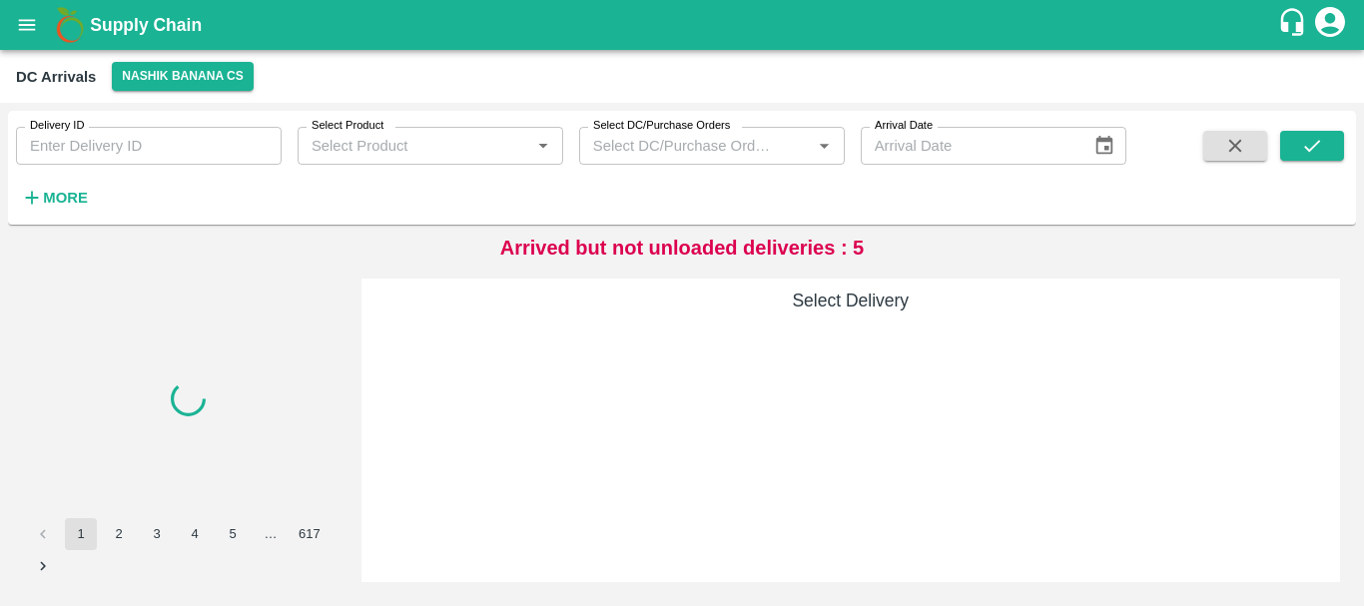  Describe the element at coordinates (1104, 146) in the screenshot. I see `button: Choose date` at that location.